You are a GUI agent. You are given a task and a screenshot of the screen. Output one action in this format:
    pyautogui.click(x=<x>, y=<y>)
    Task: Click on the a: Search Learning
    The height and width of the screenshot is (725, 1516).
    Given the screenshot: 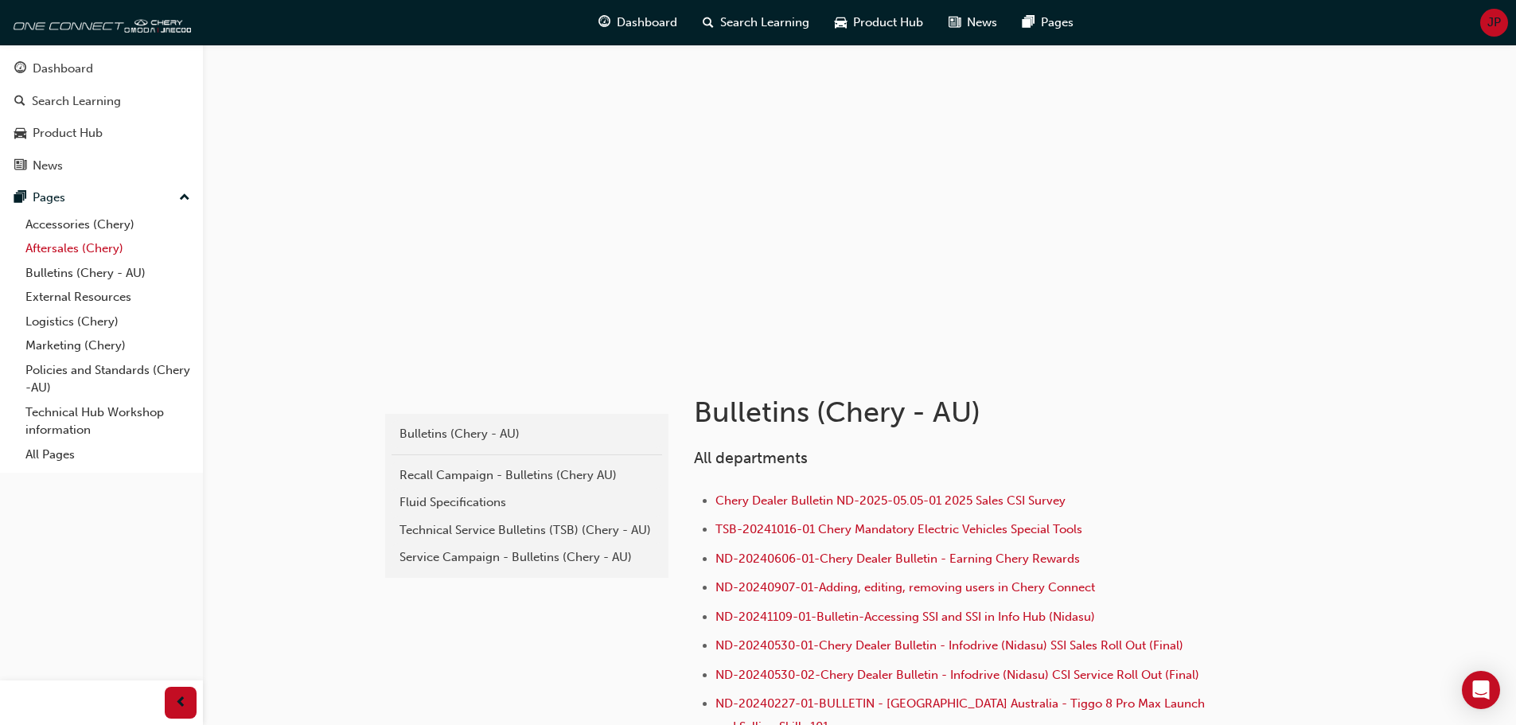 What is the action you would take?
    pyautogui.click(x=101, y=101)
    